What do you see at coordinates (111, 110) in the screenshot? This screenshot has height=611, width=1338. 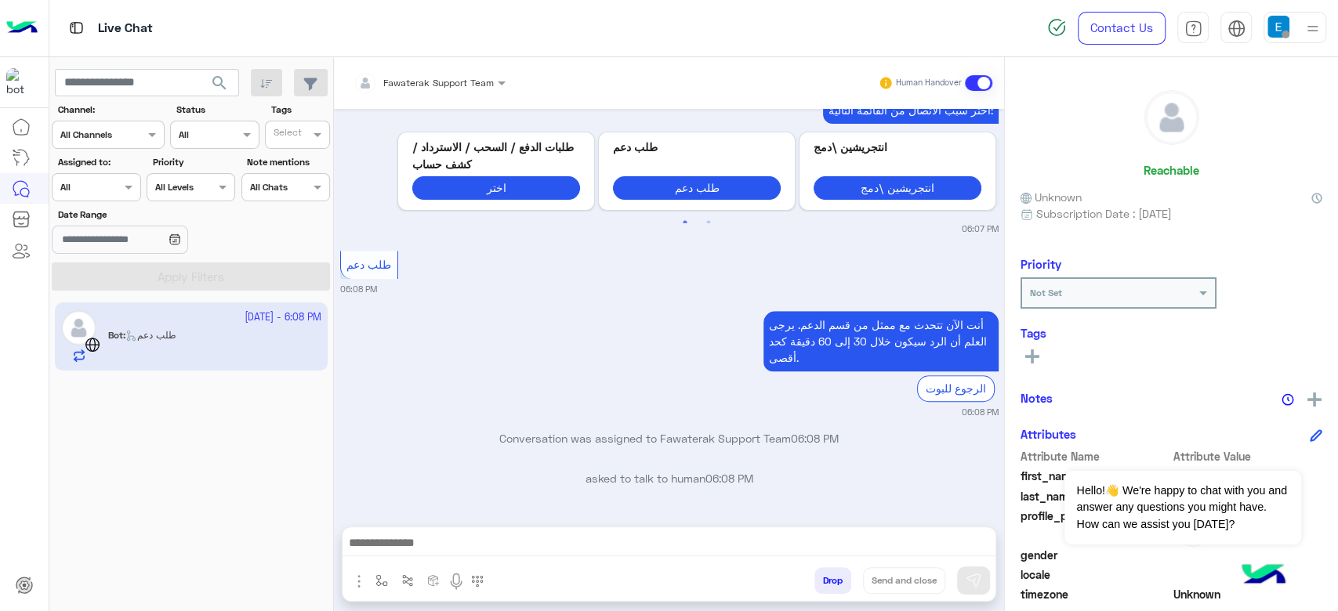 I see `label: Channel:` at bounding box center [111, 110].